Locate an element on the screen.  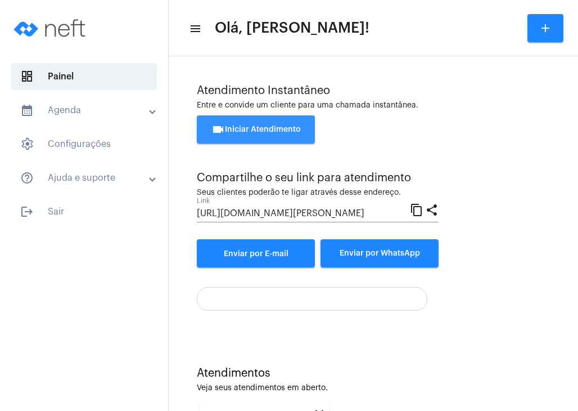
div: Veja seus atendimentos em aberto. is located at coordinates (374, 388).